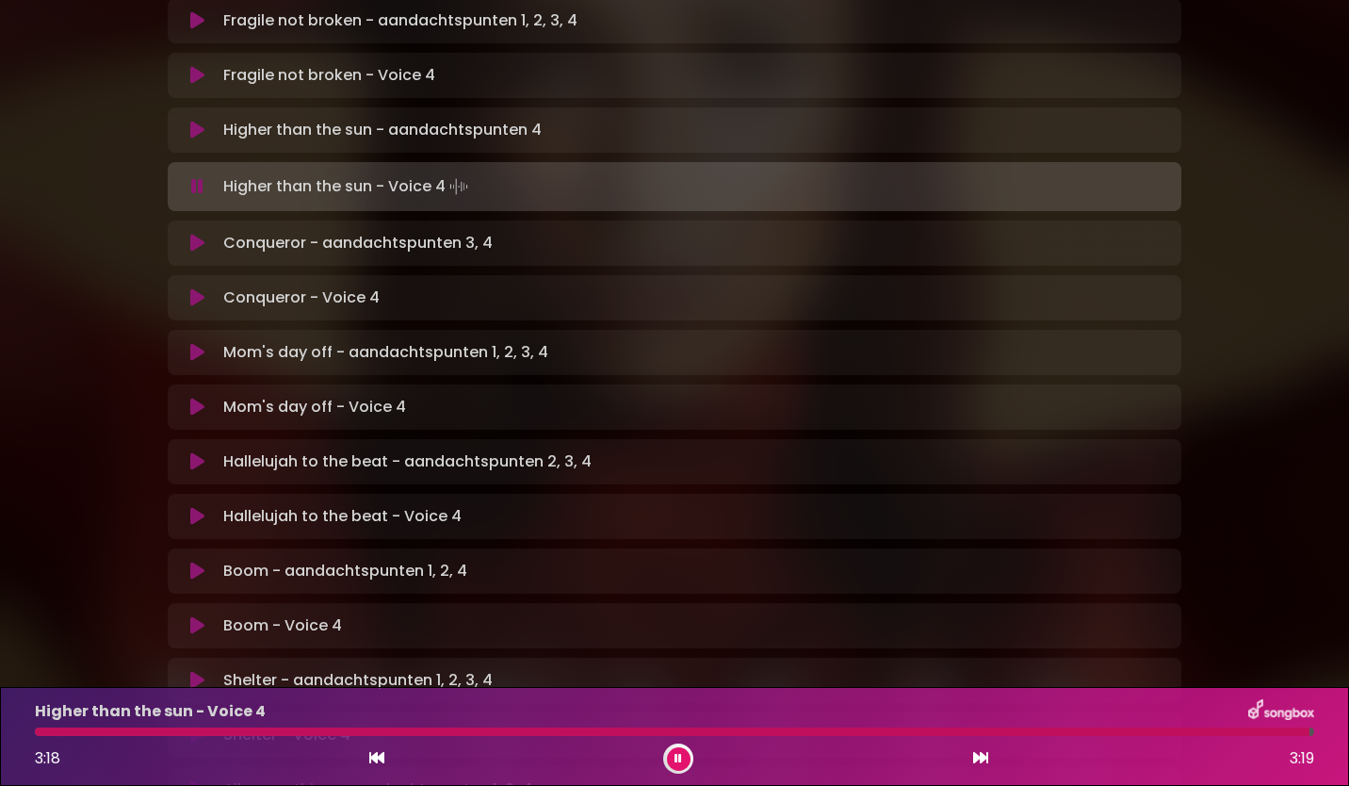  What do you see at coordinates (407, 462) in the screenshot?
I see `p: Hallelujah to the beat - aandachtspunten 2, 3, 4` at bounding box center [407, 462].